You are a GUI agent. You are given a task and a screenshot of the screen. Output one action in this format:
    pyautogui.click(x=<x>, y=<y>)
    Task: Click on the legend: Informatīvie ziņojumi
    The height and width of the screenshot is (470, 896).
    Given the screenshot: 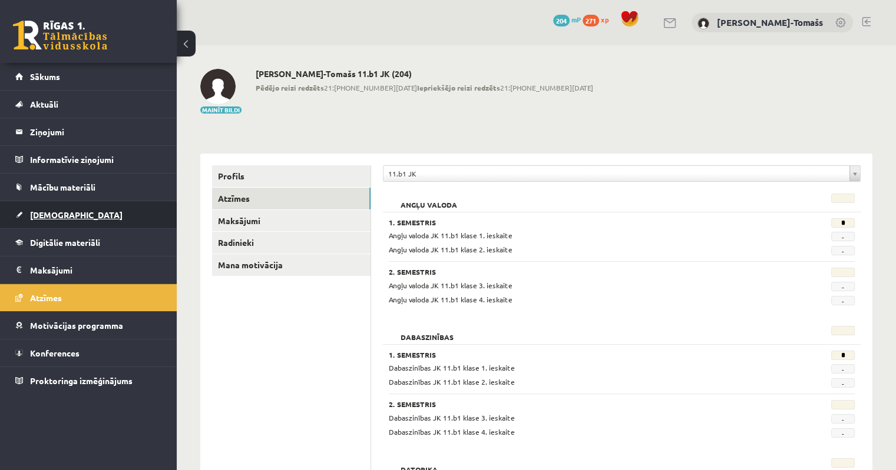 What is the action you would take?
    pyautogui.click(x=96, y=160)
    